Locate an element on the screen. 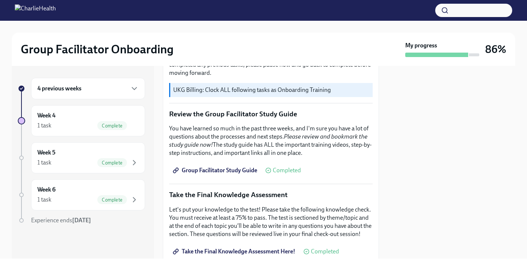 The image size is (527, 266). a: Week 61 taskComplete is located at coordinates (81, 195).